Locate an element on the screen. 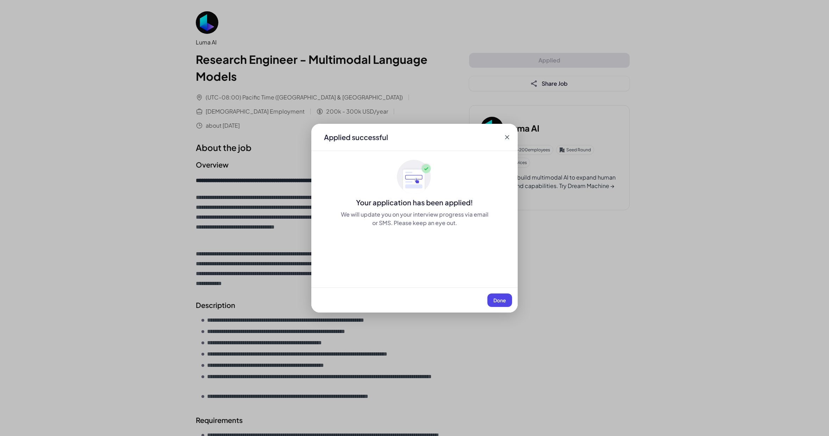  div: Applied successful is located at coordinates (356, 137).